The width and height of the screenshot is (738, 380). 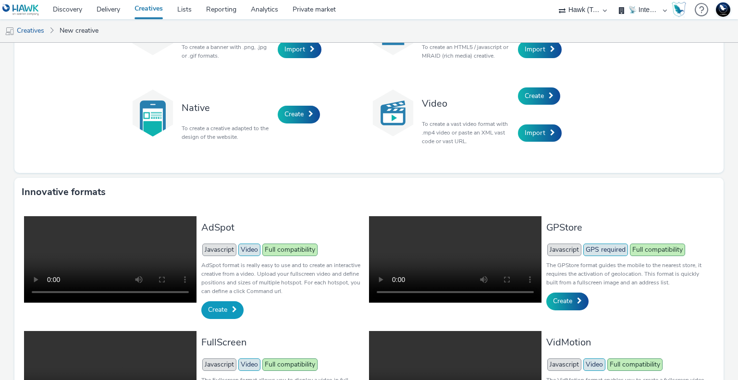 What do you see at coordinates (227, 133) in the screenshot?
I see `p: To create a creative adapted to the design of the website.` at bounding box center [227, 133].